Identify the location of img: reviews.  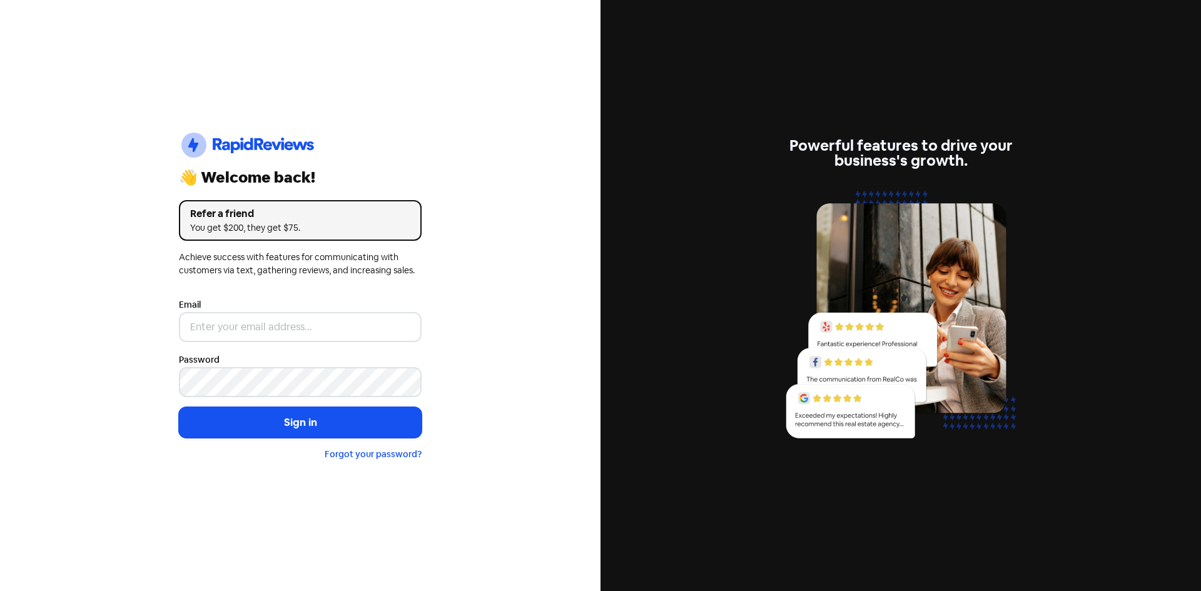
(900, 318).